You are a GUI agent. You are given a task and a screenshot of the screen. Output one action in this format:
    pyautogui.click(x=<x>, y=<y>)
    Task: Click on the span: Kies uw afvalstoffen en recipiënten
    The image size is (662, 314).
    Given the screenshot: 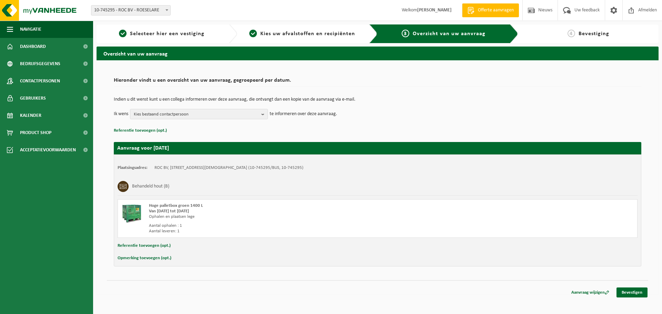 What is the action you would take?
    pyautogui.click(x=308, y=34)
    